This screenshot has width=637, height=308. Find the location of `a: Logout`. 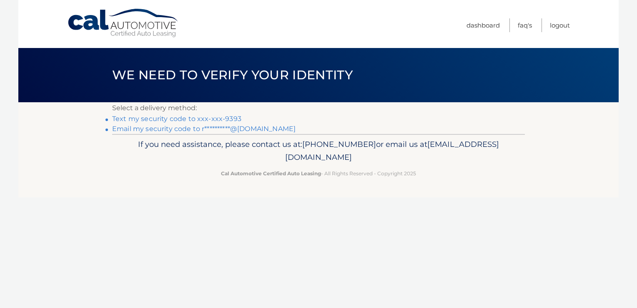

a: Logout is located at coordinates (560, 25).